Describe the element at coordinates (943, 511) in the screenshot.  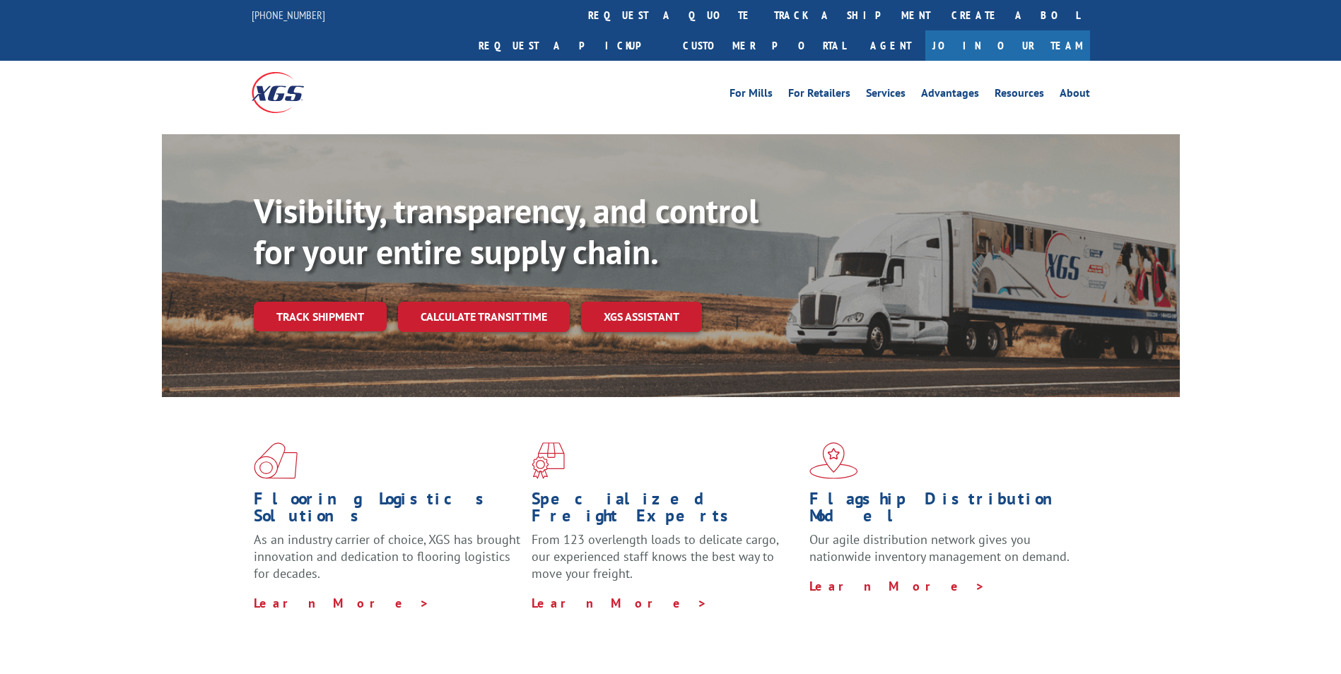
I see `h1: Flagship Distribution Model` at that location.